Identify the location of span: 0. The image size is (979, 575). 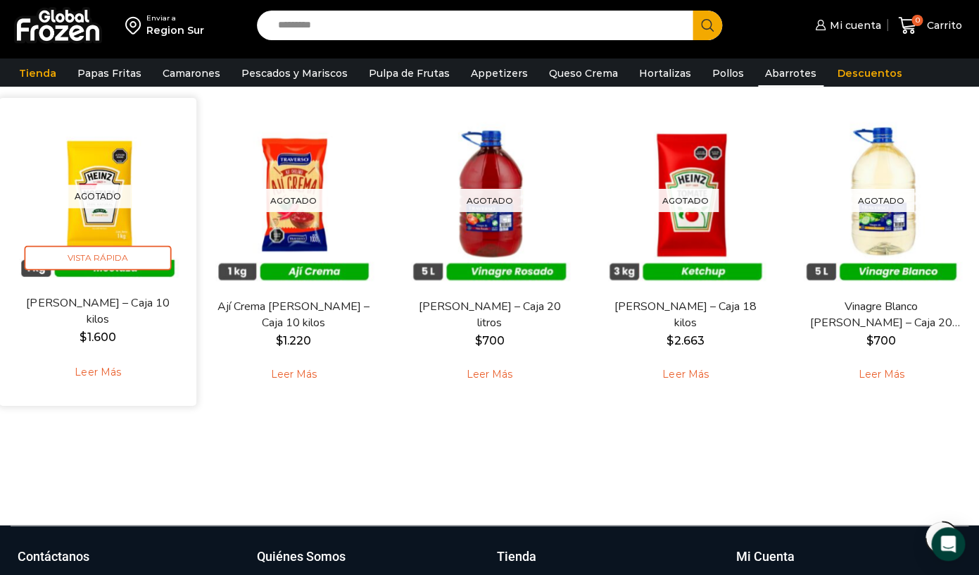
(917, 20).